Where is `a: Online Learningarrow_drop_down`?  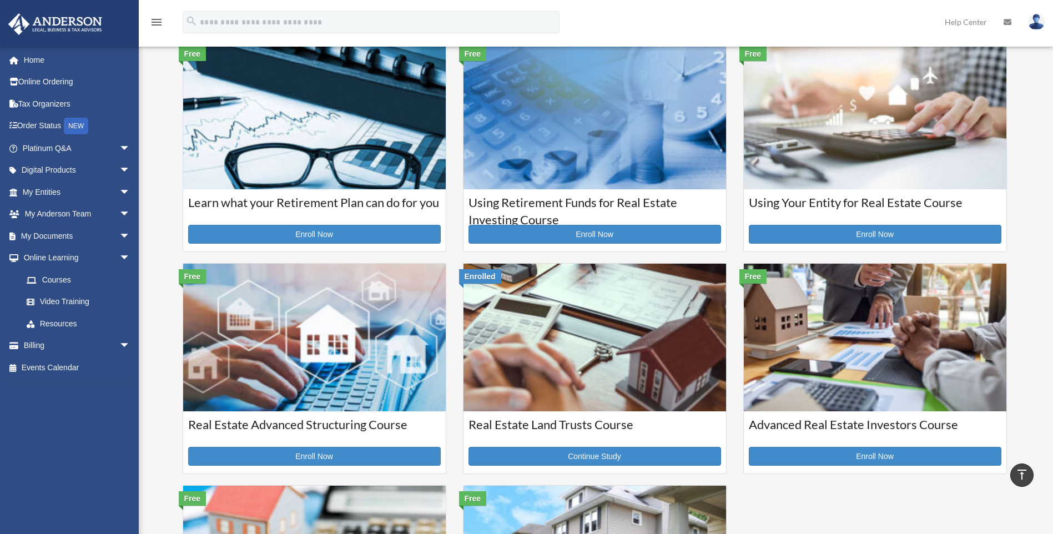 a: Online Learningarrow_drop_down is located at coordinates (77, 258).